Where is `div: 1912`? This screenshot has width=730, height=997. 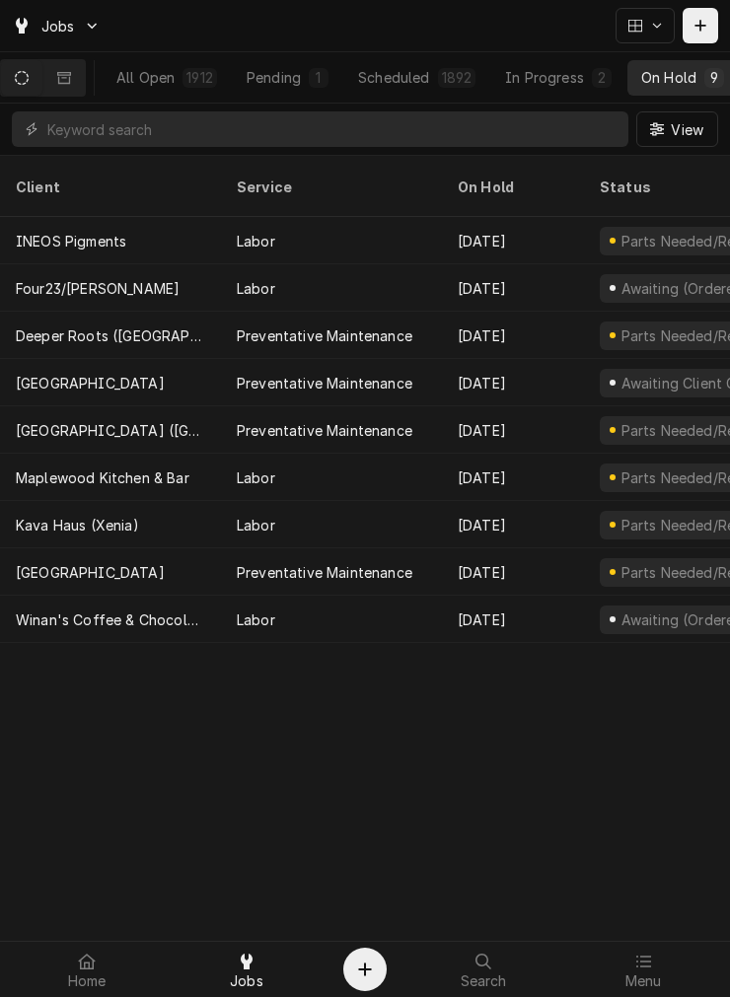
div: 1912 is located at coordinates (199, 77).